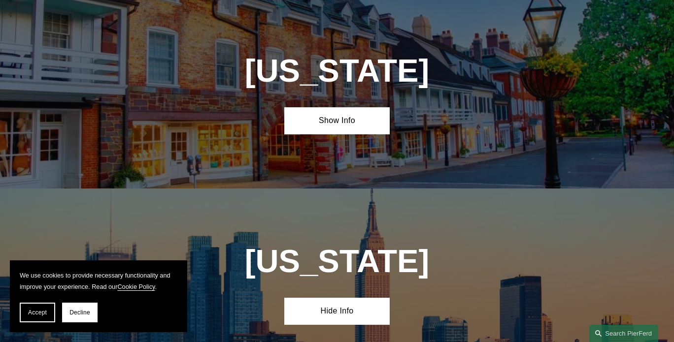 Image resolution: width=674 pixels, height=342 pixels. What do you see at coordinates (337, 311) in the screenshot?
I see `a: Hide Info` at bounding box center [337, 311].